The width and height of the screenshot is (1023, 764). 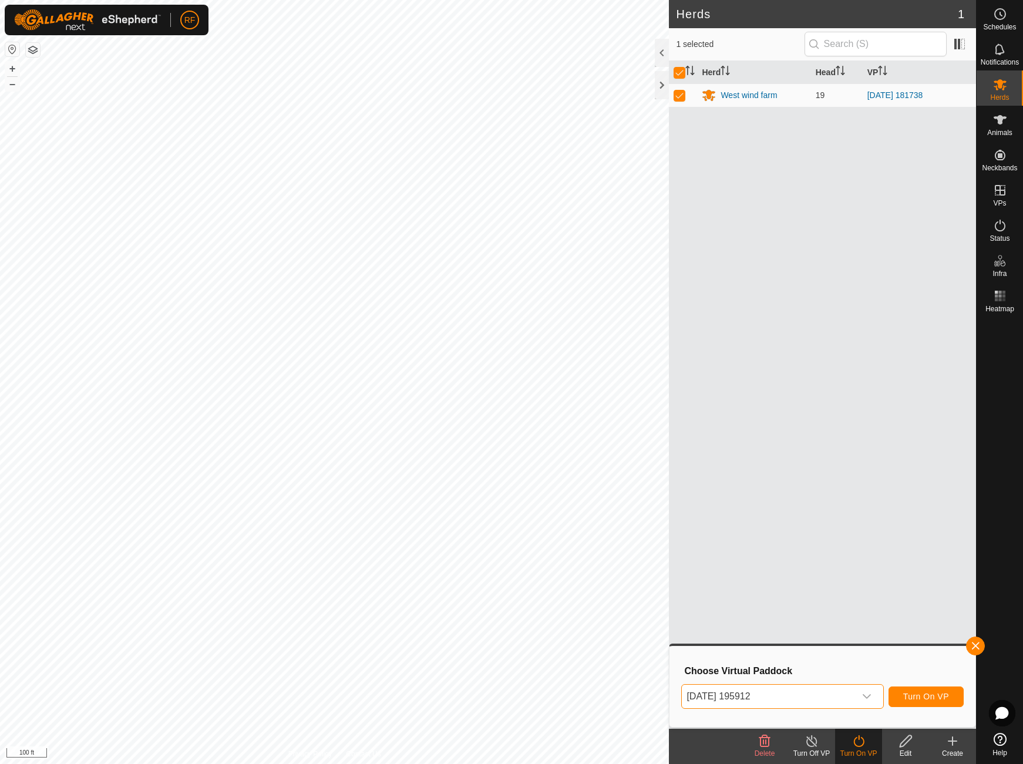 What do you see at coordinates (905, 753) in the screenshot?
I see `div: Edit` at bounding box center [905, 753].